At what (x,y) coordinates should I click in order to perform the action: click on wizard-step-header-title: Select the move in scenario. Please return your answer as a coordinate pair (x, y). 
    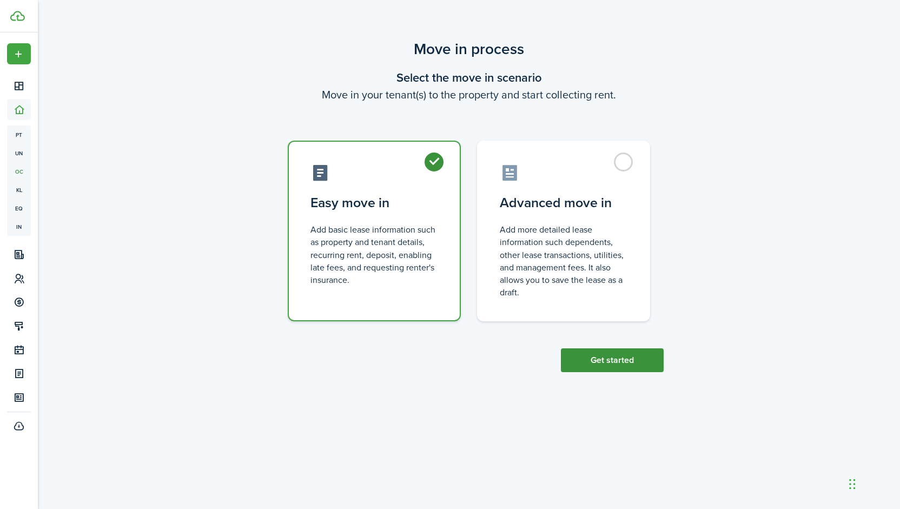
    Looking at the image, I should click on (469, 77).